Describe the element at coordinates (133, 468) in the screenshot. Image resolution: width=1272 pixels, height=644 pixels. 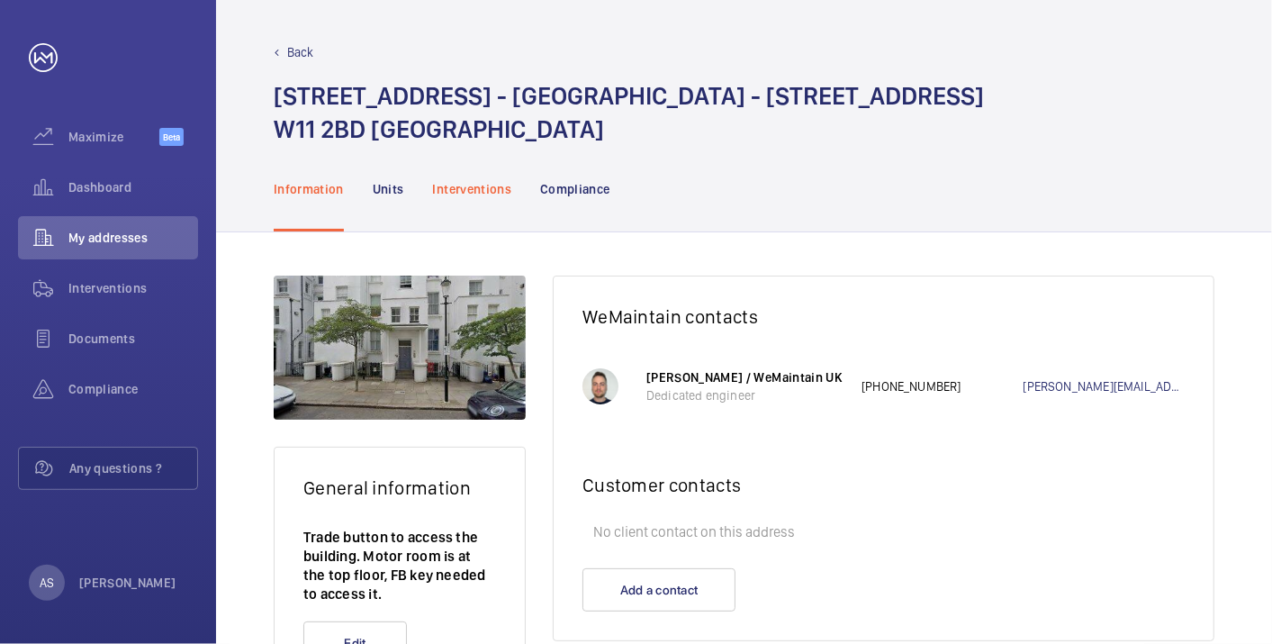
I see `span: Any questions ?` at that location.